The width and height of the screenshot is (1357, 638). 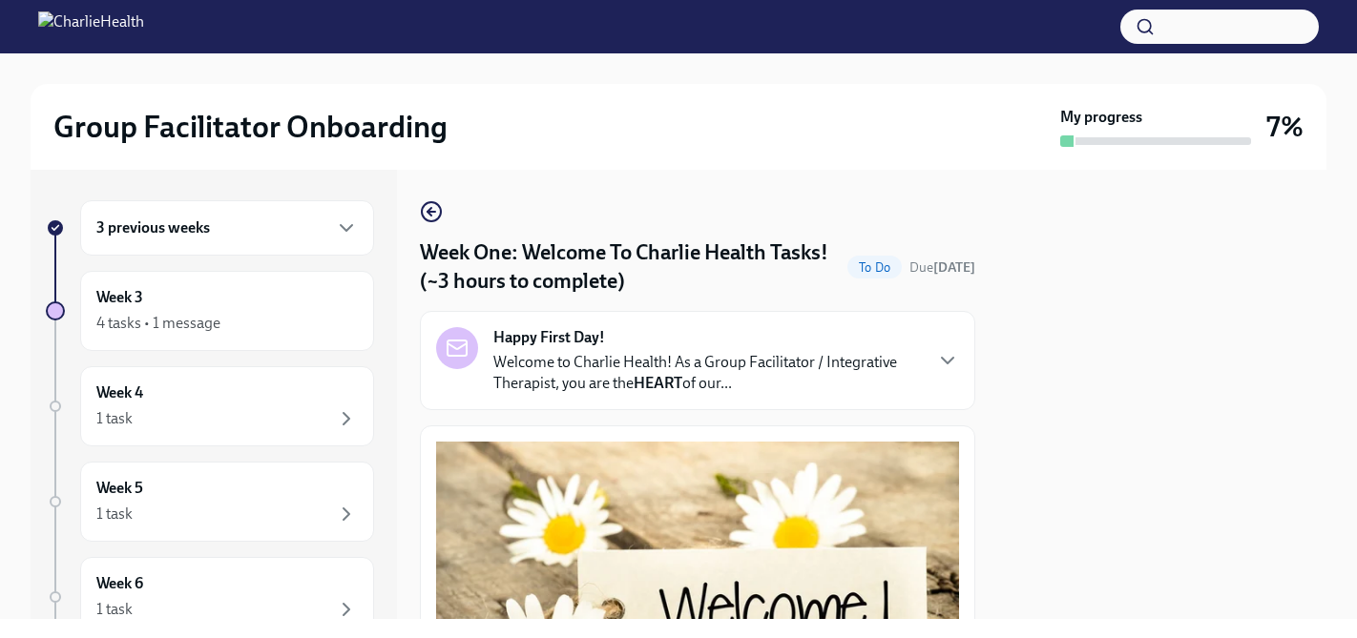 I want to click on img: CharlieHealth, so click(x=91, y=27).